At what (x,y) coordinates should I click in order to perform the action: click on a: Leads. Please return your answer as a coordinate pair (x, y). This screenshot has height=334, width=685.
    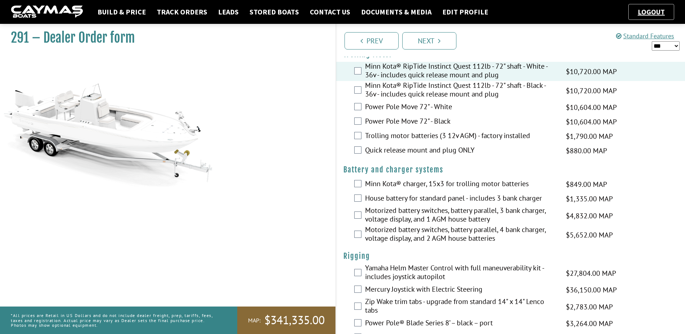
    Looking at the image, I should click on (228, 12).